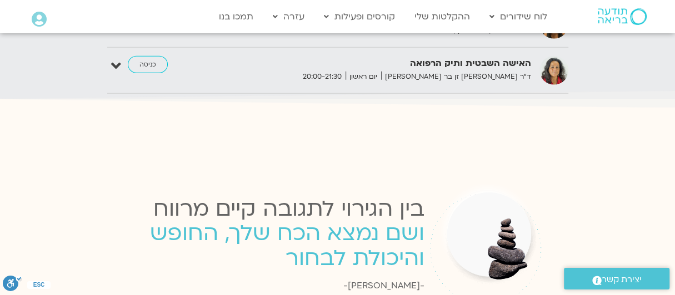 Image resolution: width=675 pixels, height=295 pixels. What do you see at coordinates (263, 246) in the screenshot?
I see `p: ושם נמצא הכח שלך, החופש והיכולת לבחור` at bounding box center [263, 246].